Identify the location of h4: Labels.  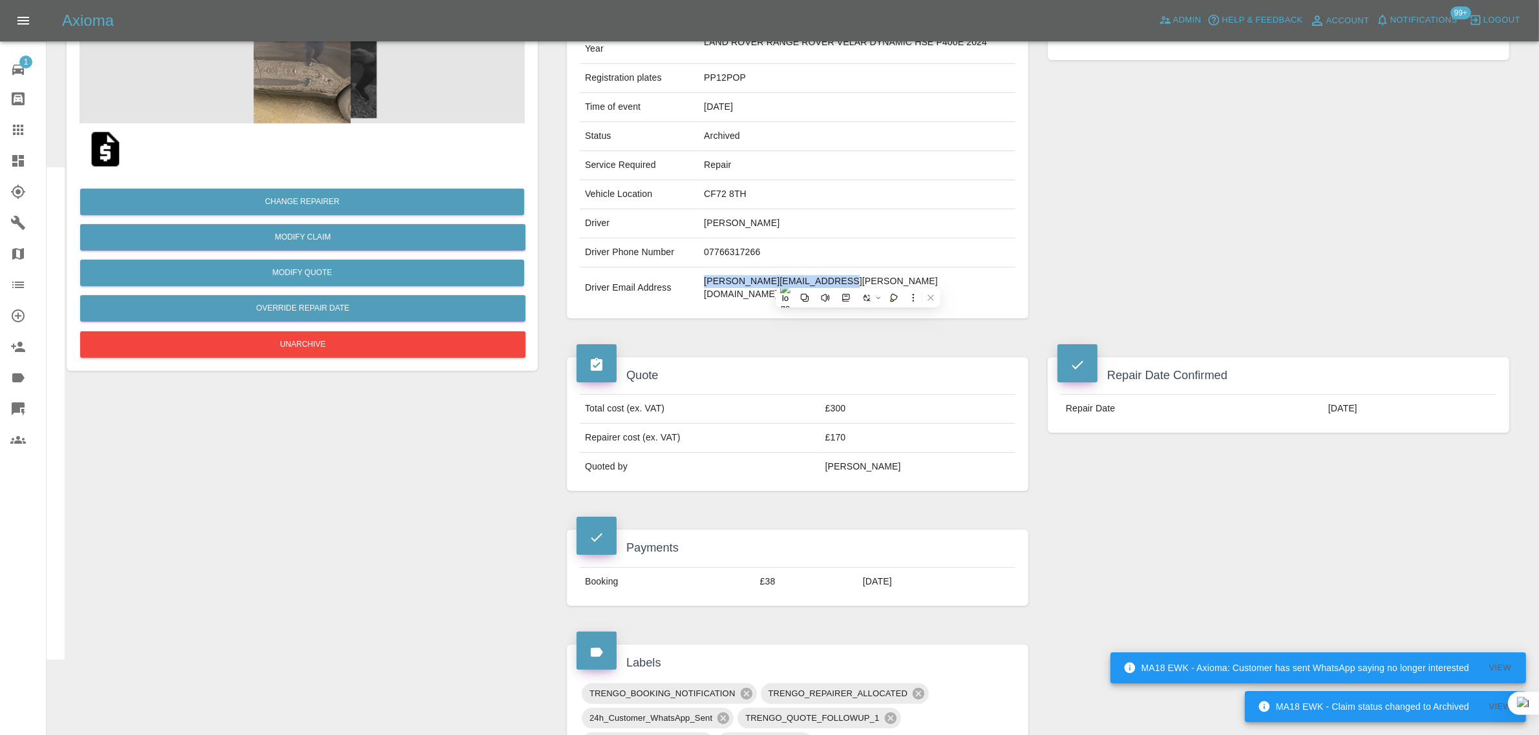
(798, 663).